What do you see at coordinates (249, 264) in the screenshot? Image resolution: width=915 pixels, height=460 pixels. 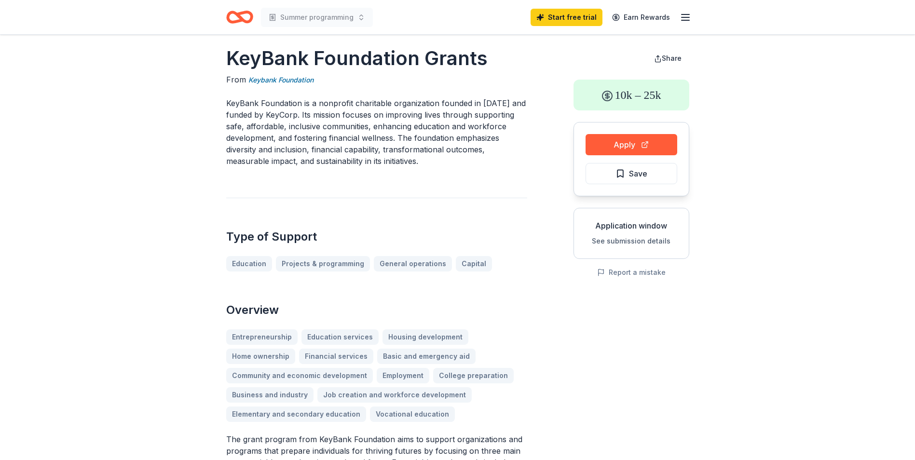 I see `a: Education` at bounding box center [249, 264].